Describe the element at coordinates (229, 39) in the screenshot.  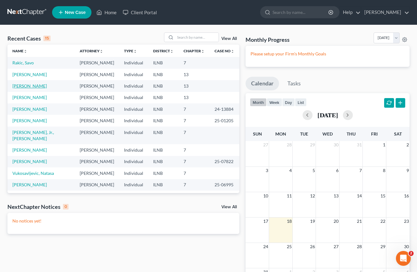
I see `a: View All` at that location.